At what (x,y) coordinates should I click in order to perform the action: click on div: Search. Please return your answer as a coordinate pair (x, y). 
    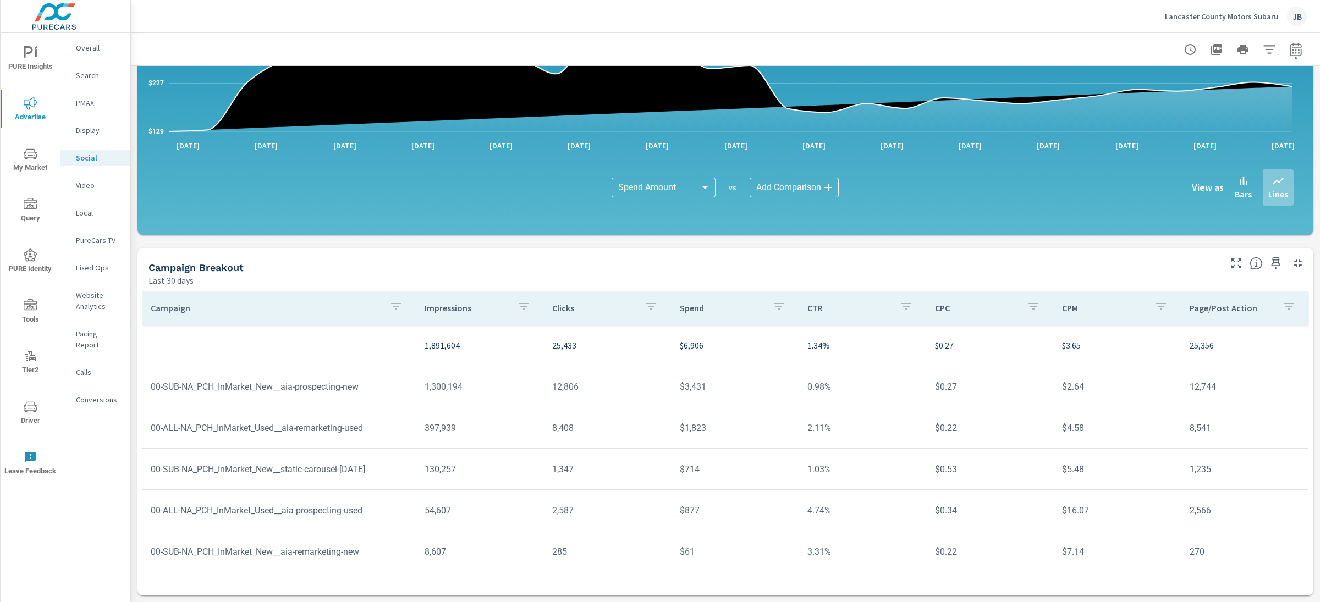
    Looking at the image, I should click on (95, 75).